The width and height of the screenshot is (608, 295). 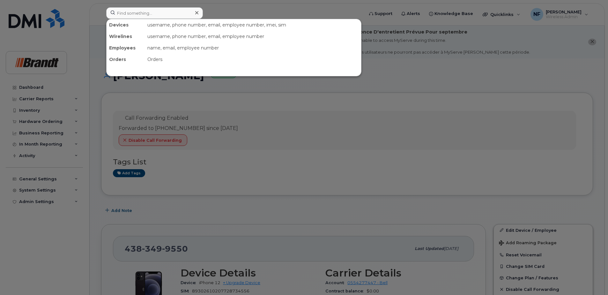 What do you see at coordinates (253, 25) in the screenshot?
I see `div: username, phone number, email, employee number, imei, sim` at bounding box center [253, 25].